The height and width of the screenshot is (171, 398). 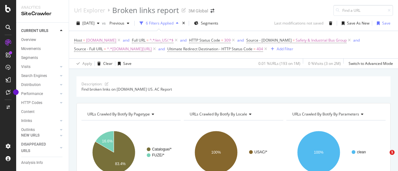 What do you see at coordinates (370, 64) in the screenshot?
I see `button: Switch to Advanced Mode` at bounding box center [370, 64].